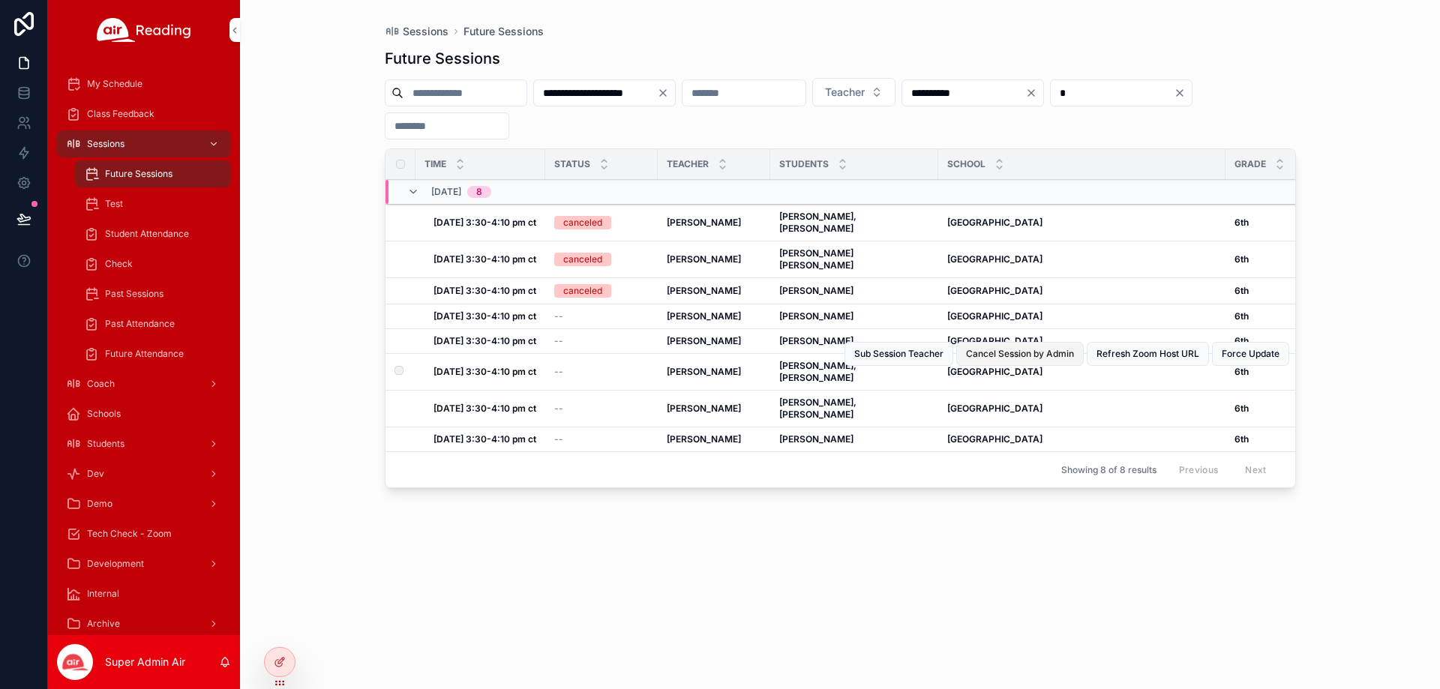  What do you see at coordinates (95, 474) in the screenshot?
I see `span: Dev` at bounding box center [95, 474].